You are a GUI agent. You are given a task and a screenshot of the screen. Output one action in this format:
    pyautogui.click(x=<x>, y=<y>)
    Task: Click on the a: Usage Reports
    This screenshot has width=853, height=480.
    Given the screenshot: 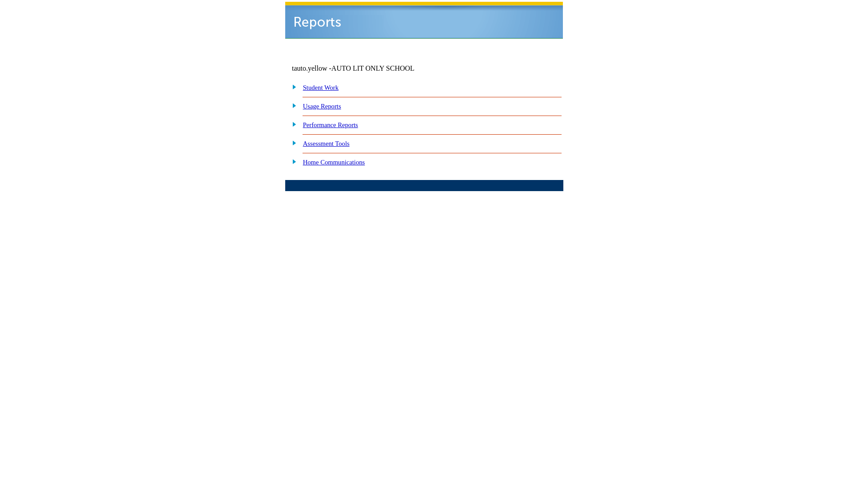 What is the action you would take?
    pyautogui.click(x=322, y=106)
    